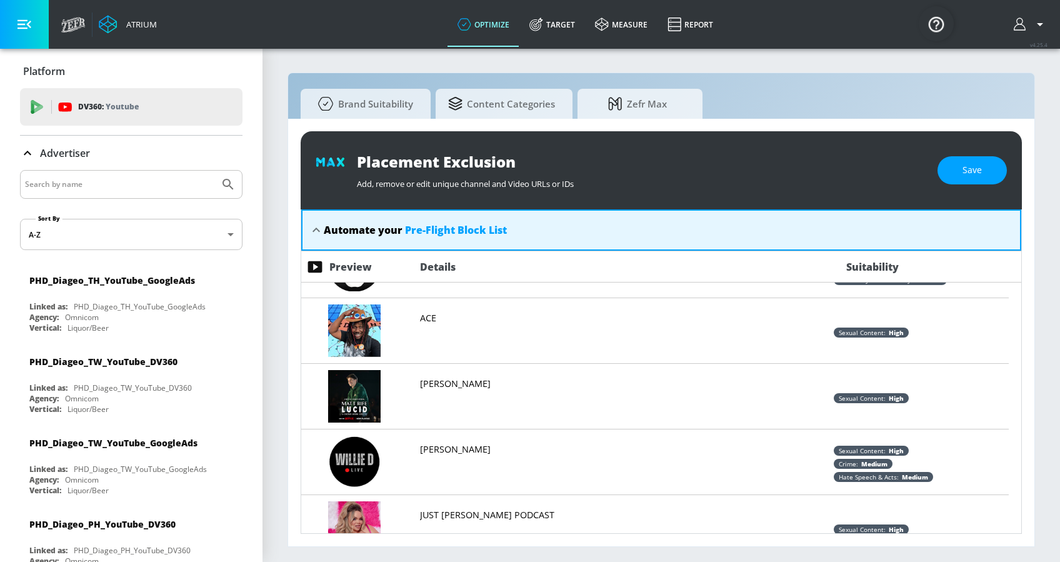  Describe the element at coordinates (552, 24) in the screenshot. I see `a: Target` at that location.